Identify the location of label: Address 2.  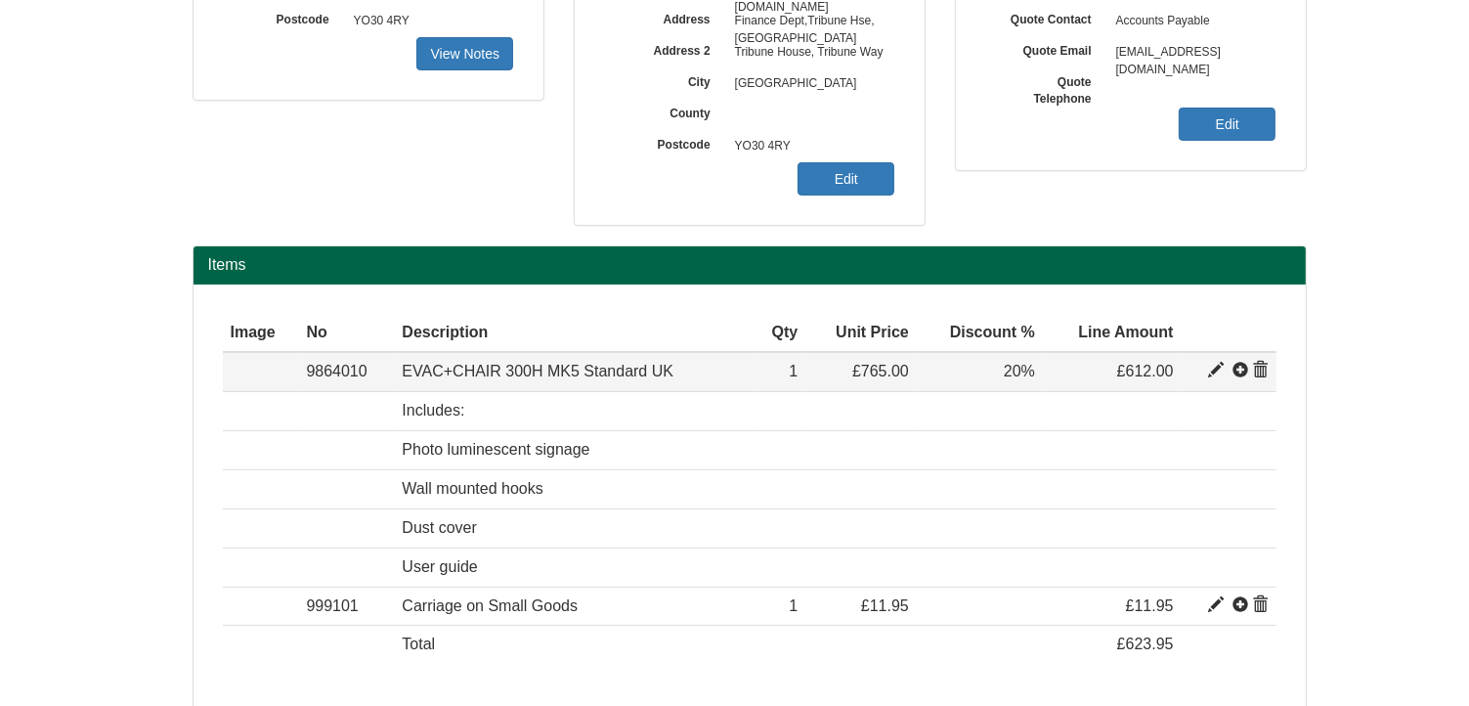
(665, 48).